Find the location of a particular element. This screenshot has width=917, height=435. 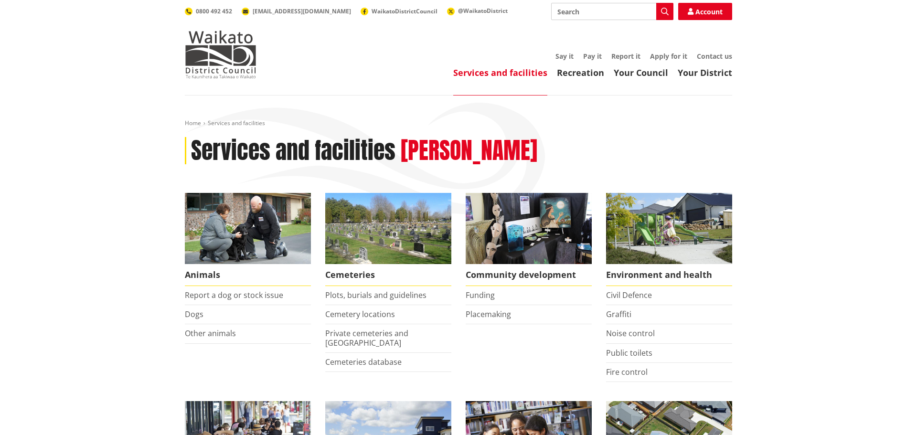

a: Services and facilities is located at coordinates (500, 73).